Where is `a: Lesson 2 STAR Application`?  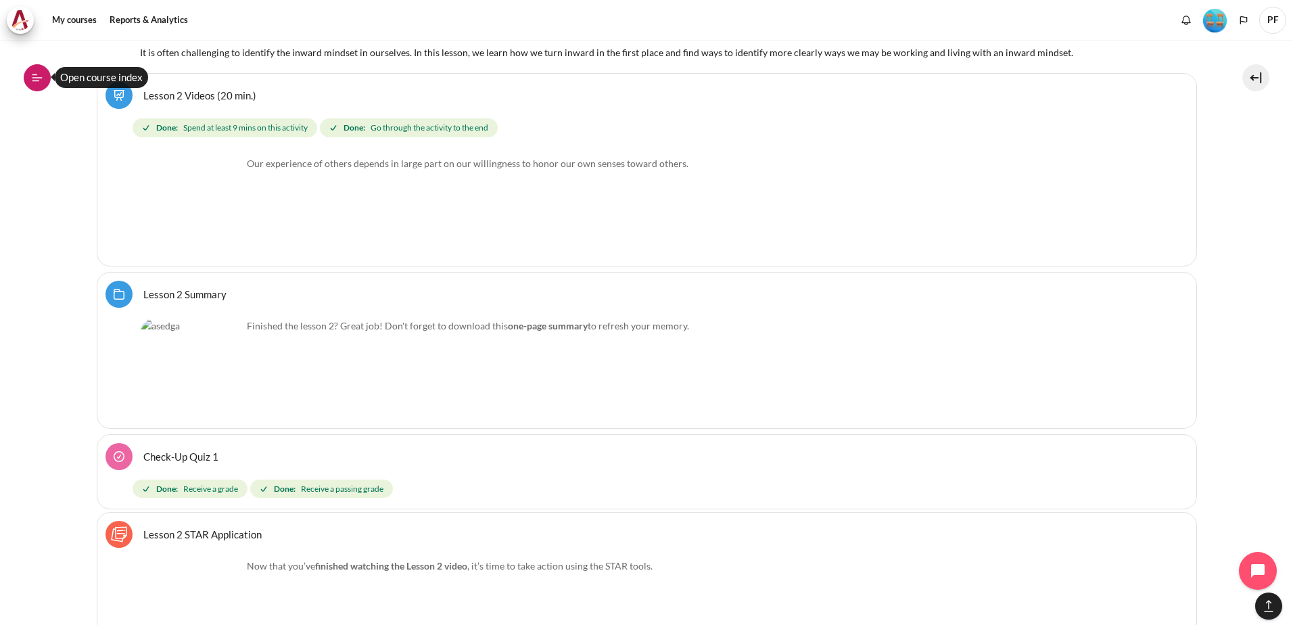 a: Lesson 2 STAR Application is located at coordinates (202, 534).